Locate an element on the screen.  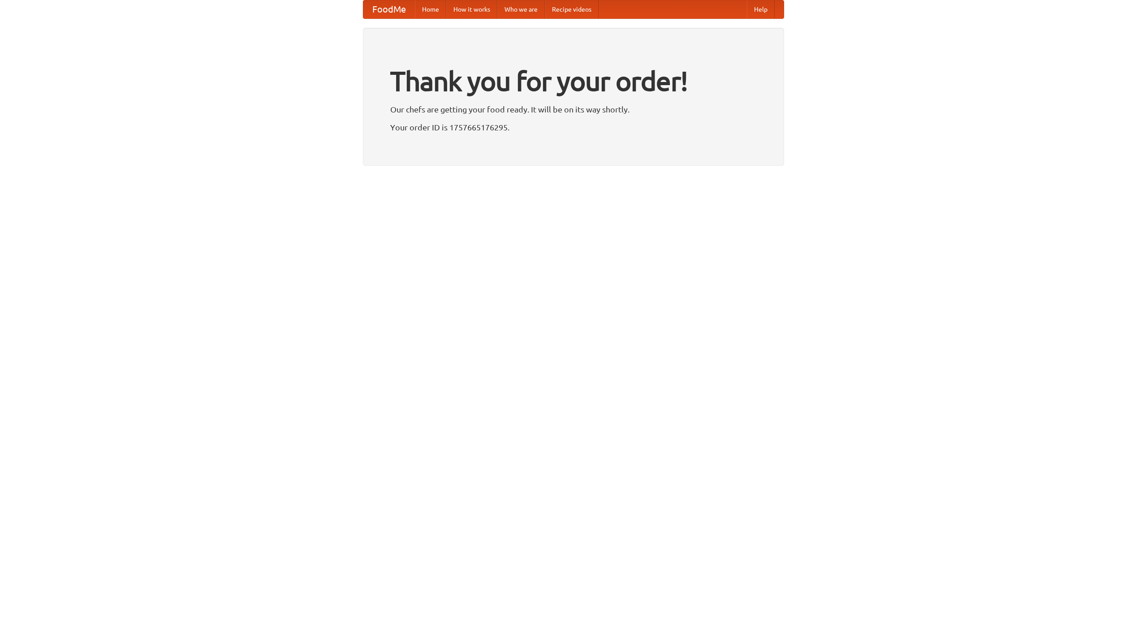
a: Help is located at coordinates (761, 9).